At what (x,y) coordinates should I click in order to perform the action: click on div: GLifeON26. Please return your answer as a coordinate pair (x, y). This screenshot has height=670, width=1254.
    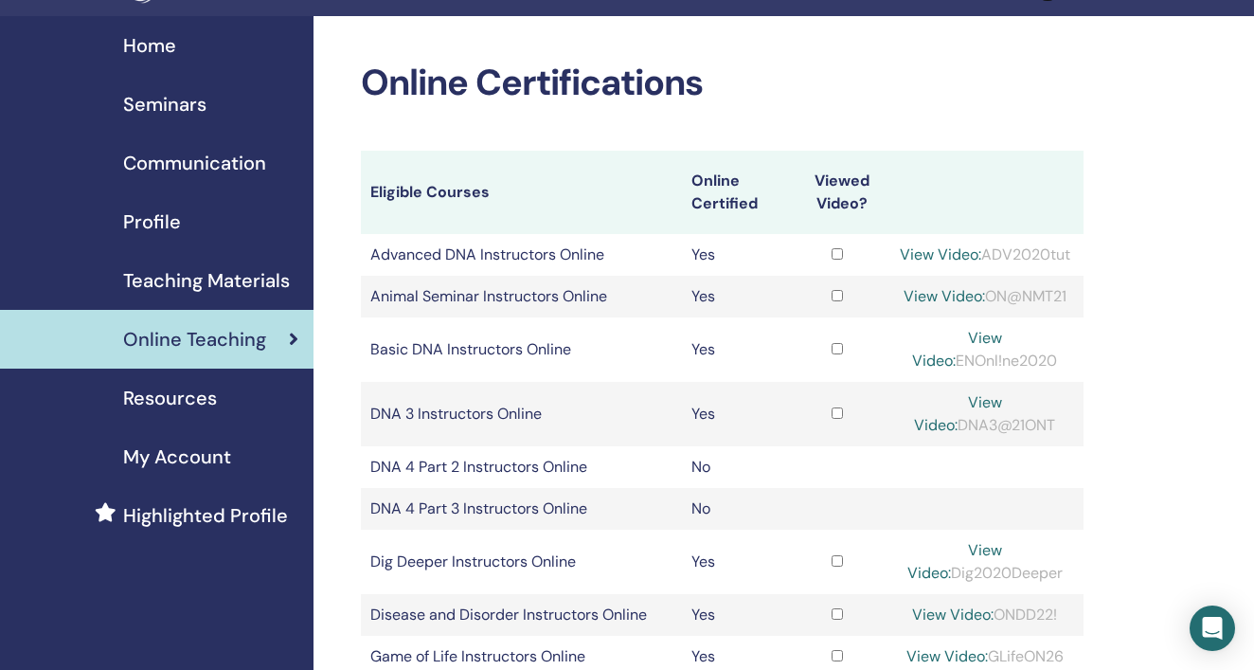
    Looking at the image, I should click on (985, 656).